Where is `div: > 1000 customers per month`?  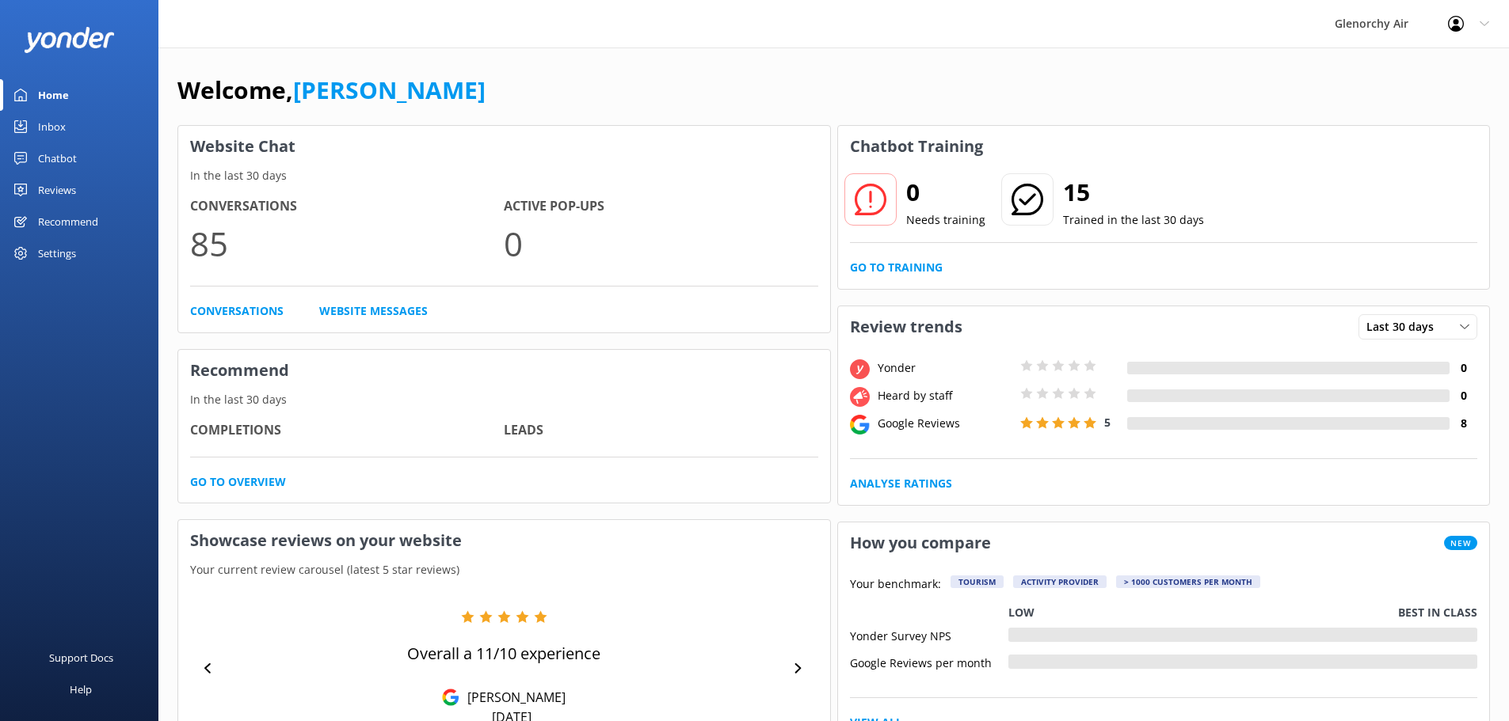
div: > 1000 customers per month is located at coordinates (1188, 582).